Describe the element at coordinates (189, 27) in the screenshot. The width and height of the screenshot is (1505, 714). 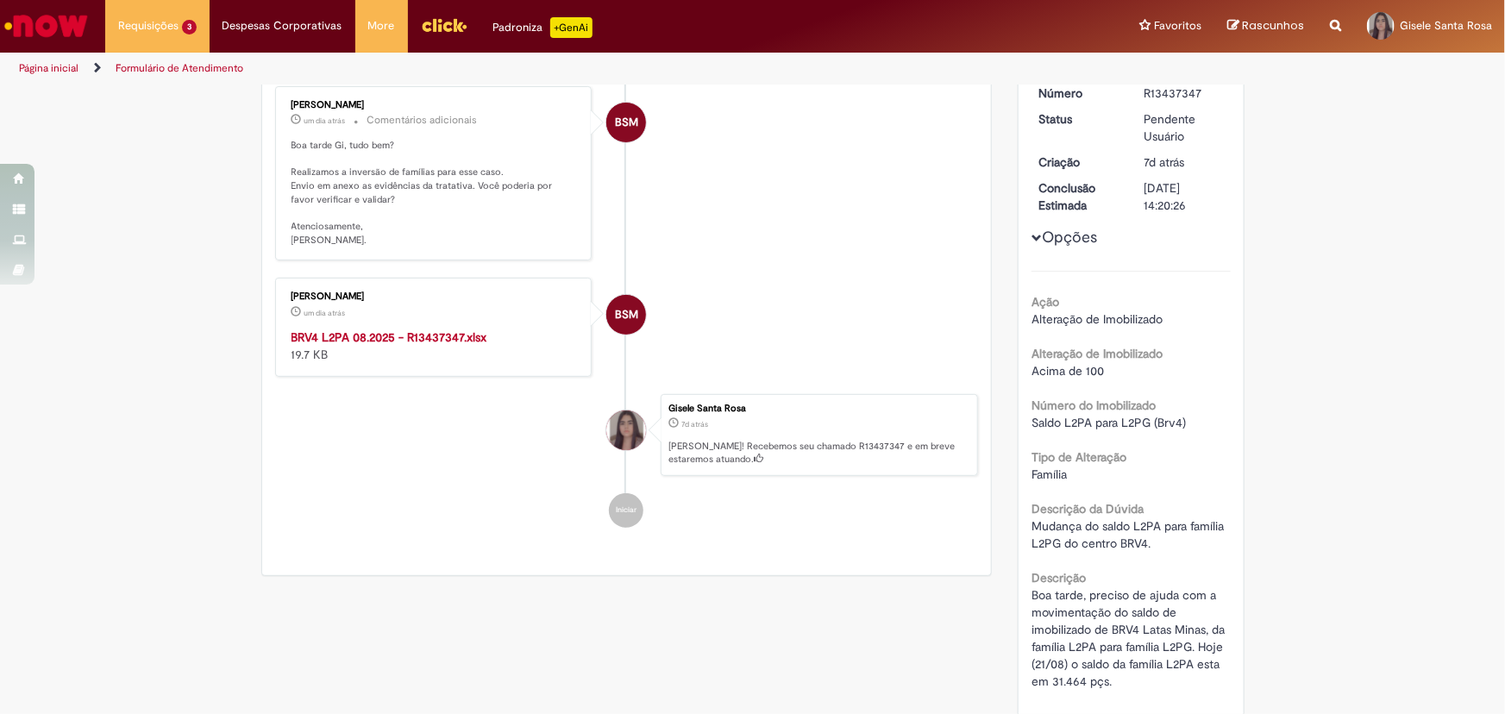
I see `span: 3` at that location.